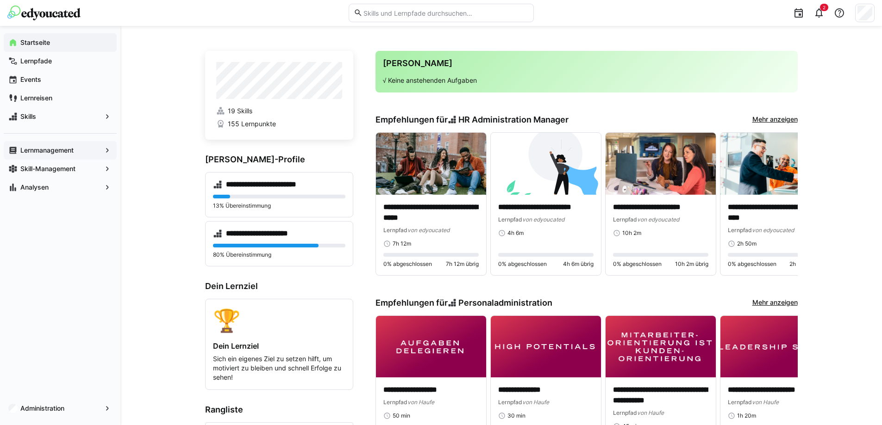 This screenshot has height=425, width=882. Describe the element at coordinates (824, 7) in the screenshot. I see `span: 2` at that location.